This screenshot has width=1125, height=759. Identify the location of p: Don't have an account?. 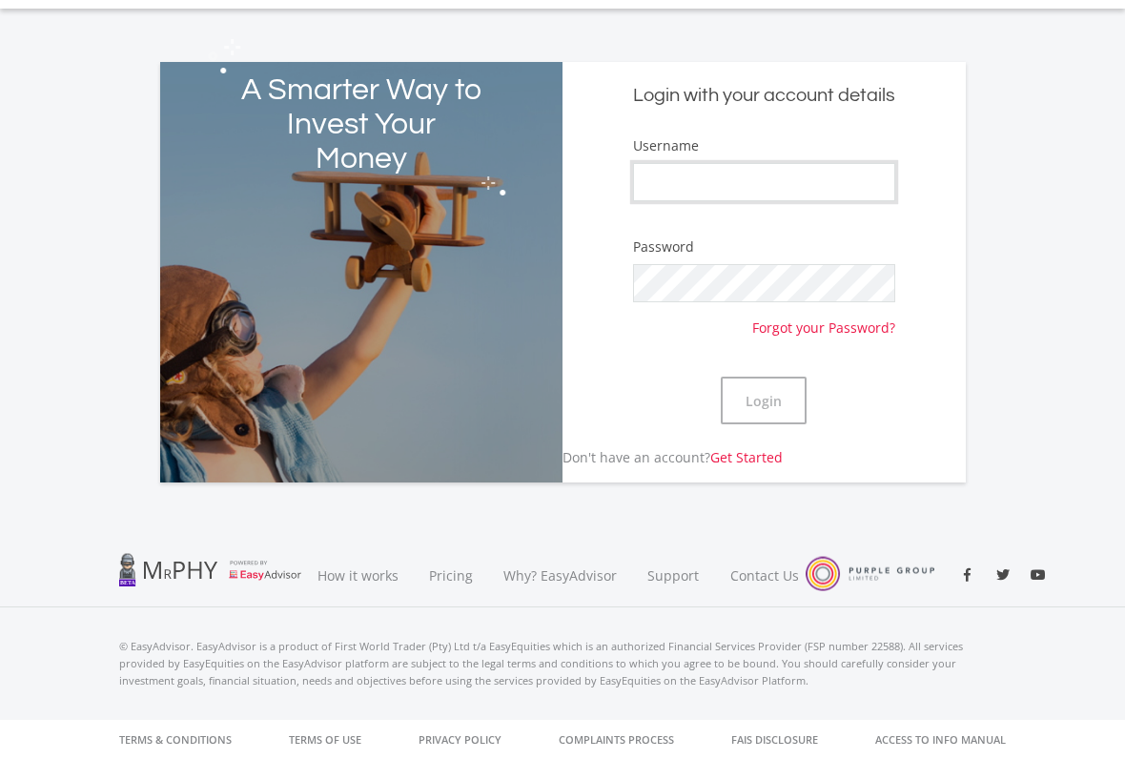
(672, 457).